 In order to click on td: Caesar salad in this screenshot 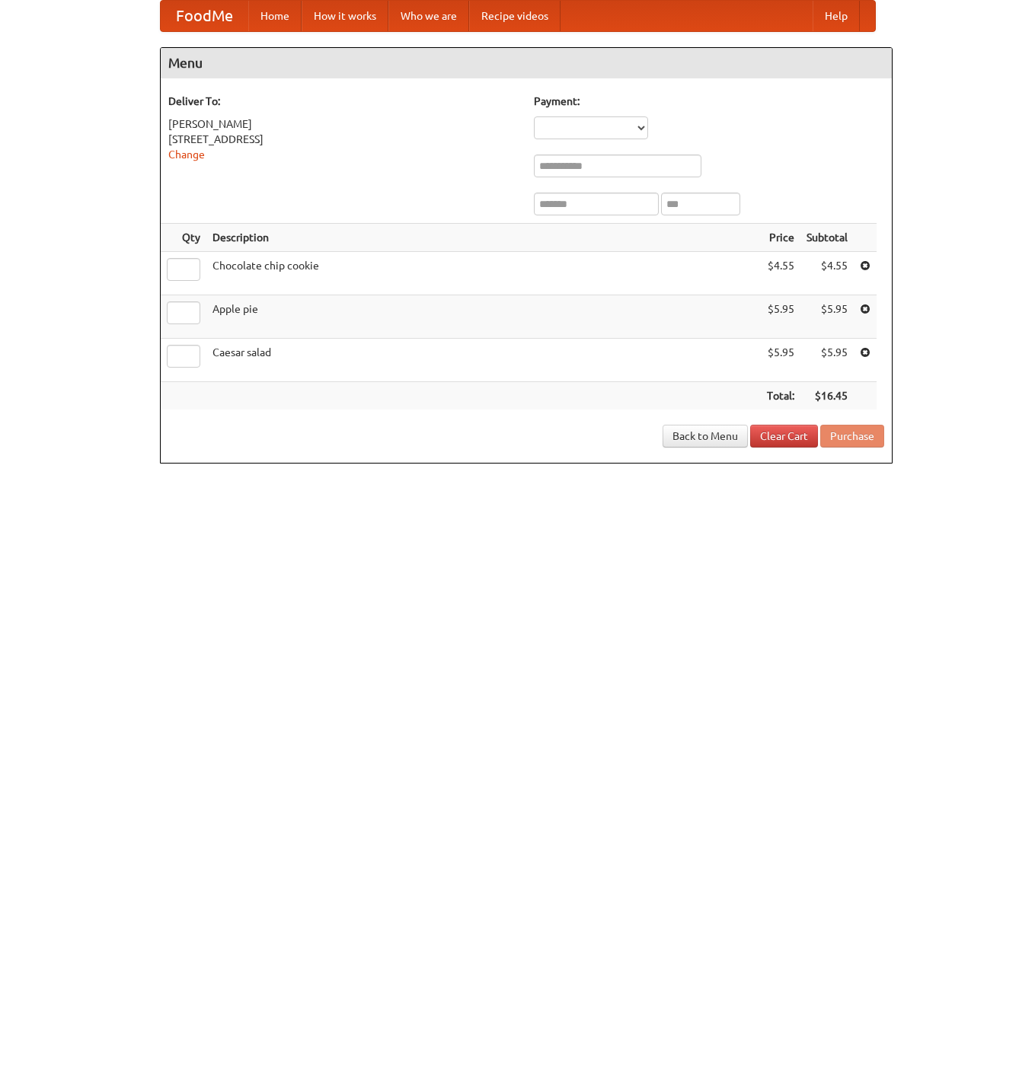, I will do `click(483, 360)`.